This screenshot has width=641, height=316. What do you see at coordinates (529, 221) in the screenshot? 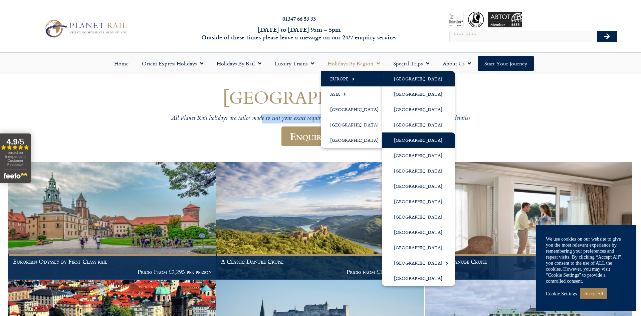
I see `a: Luxury Danube Cruise Prices From £3,495 per person` at bounding box center [529, 221].